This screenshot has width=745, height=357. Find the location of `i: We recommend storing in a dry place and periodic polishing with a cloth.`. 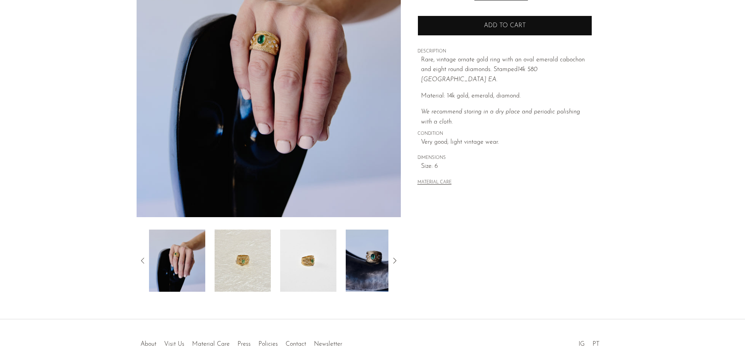

i: We recommend storing in a dry place and periodic polishing with a cloth. is located at coordinates (501, 117).